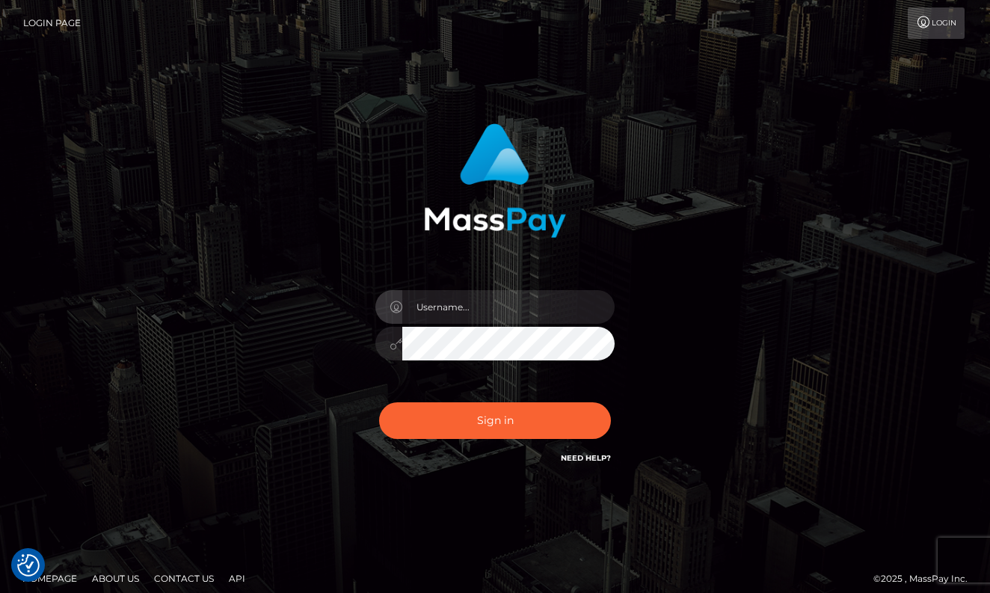  I want to click on input: Username..., so click(508, 307).